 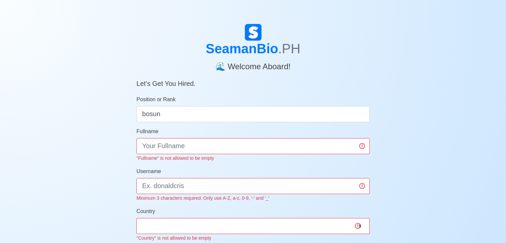 I want to click on small: Minimum 3 characters required. Only use A-Z, a-z, 0-9, '-' and '_', so click(x=203, y=198).